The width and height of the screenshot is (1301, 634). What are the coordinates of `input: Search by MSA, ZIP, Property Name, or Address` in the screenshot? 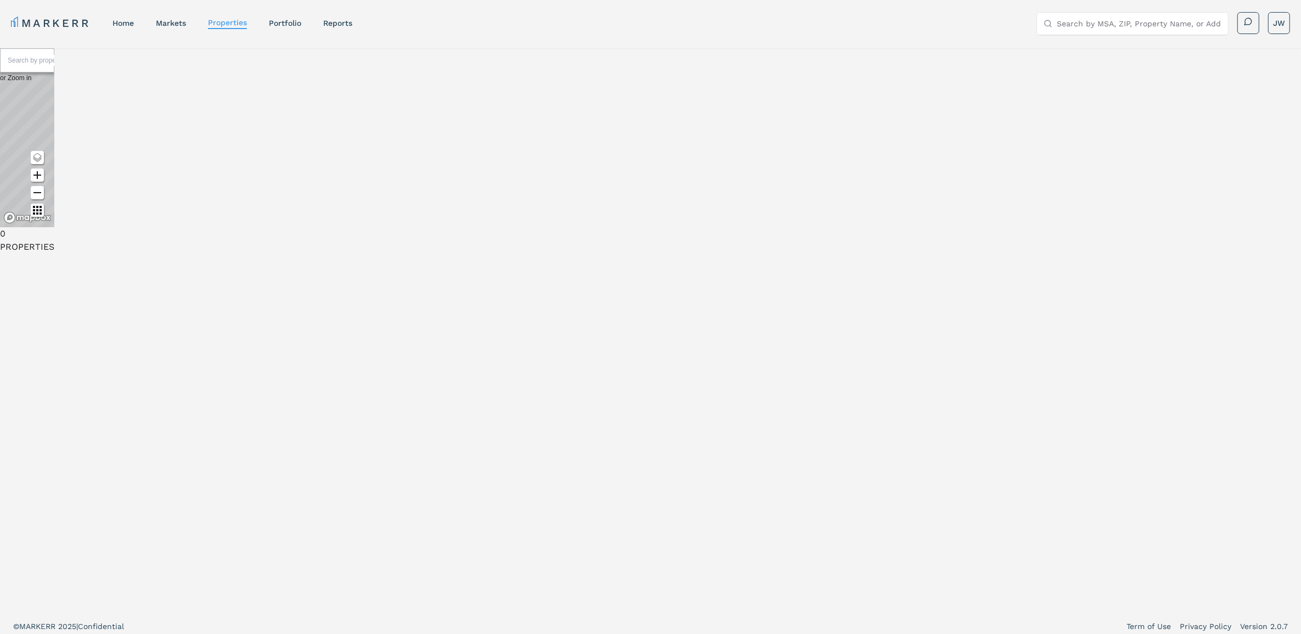 It's located at (1139, 24).